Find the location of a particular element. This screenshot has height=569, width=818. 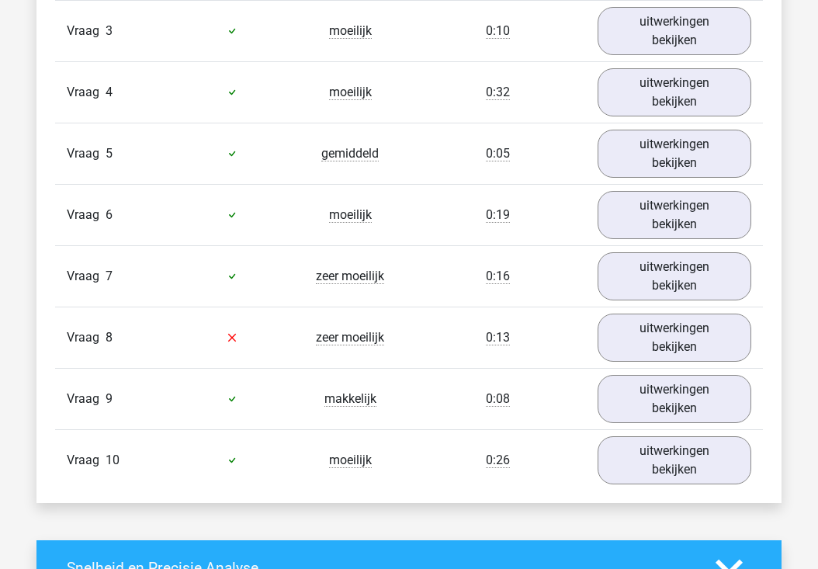

span: 0:08 is located at coordinates (497, 399).